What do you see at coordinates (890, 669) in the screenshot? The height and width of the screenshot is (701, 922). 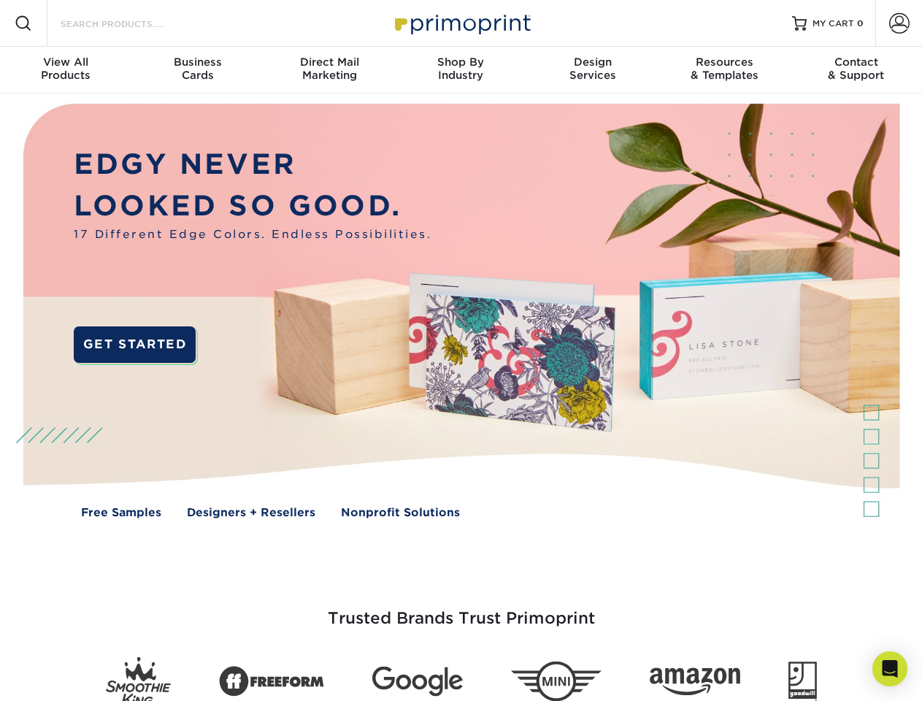 I see `div: Open Intercom Messenger` at bounding box center [890, 669].